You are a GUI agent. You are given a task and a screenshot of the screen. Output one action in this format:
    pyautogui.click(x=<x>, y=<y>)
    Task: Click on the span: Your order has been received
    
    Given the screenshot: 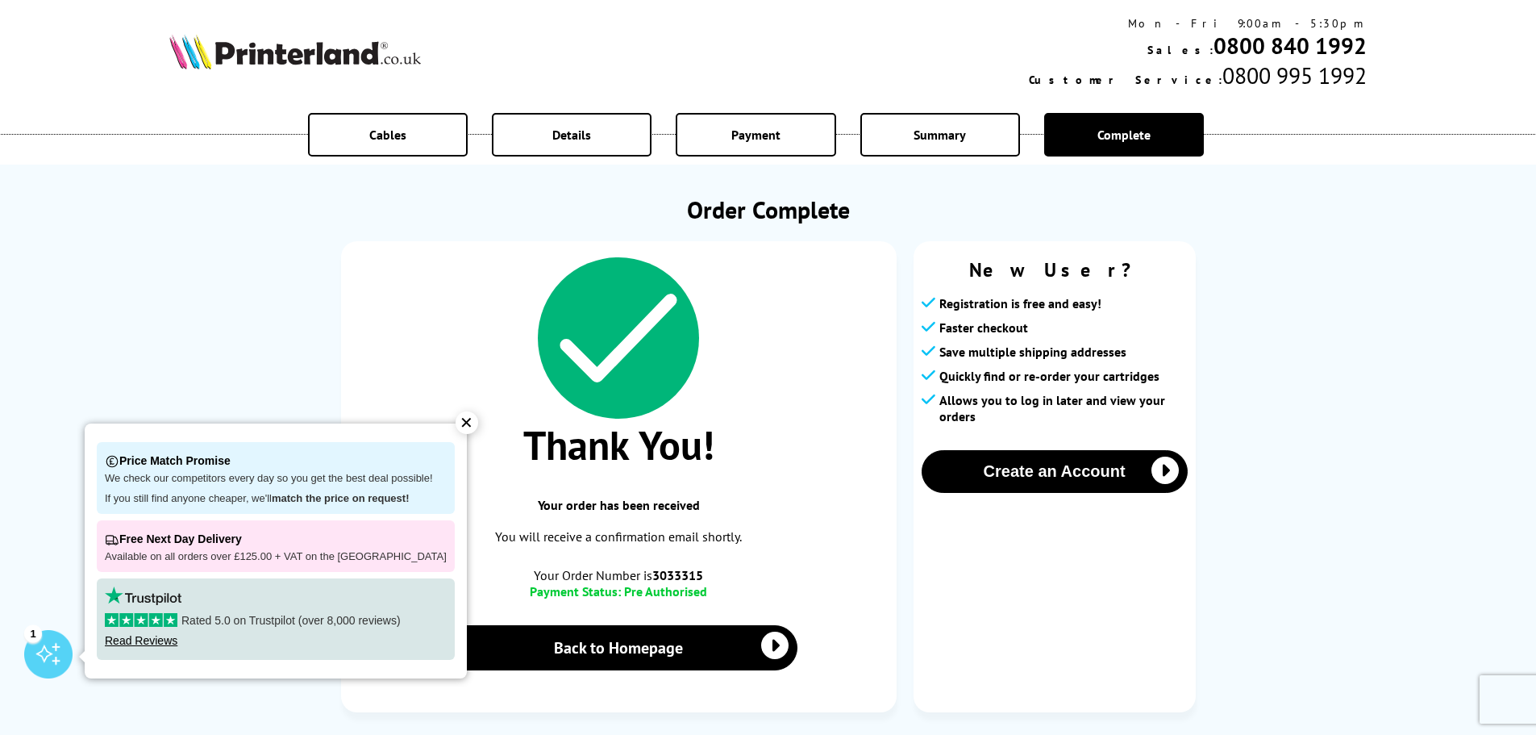 What is the action you would take?
    pyautogui.click(x=618, y=505)
    